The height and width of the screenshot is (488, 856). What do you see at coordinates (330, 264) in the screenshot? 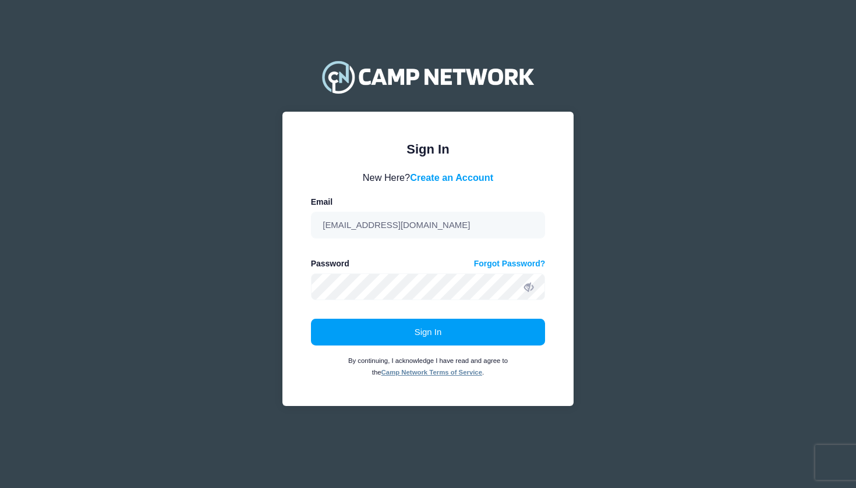
I see `label: Password` at bounding box center [330, 264].